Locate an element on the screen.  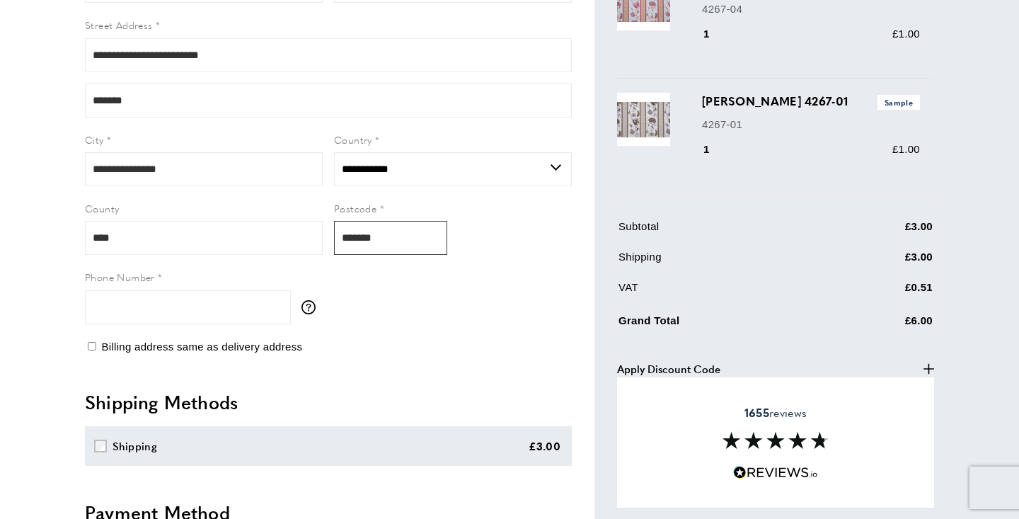
span: Postcode is located at coordinates (355, 208).